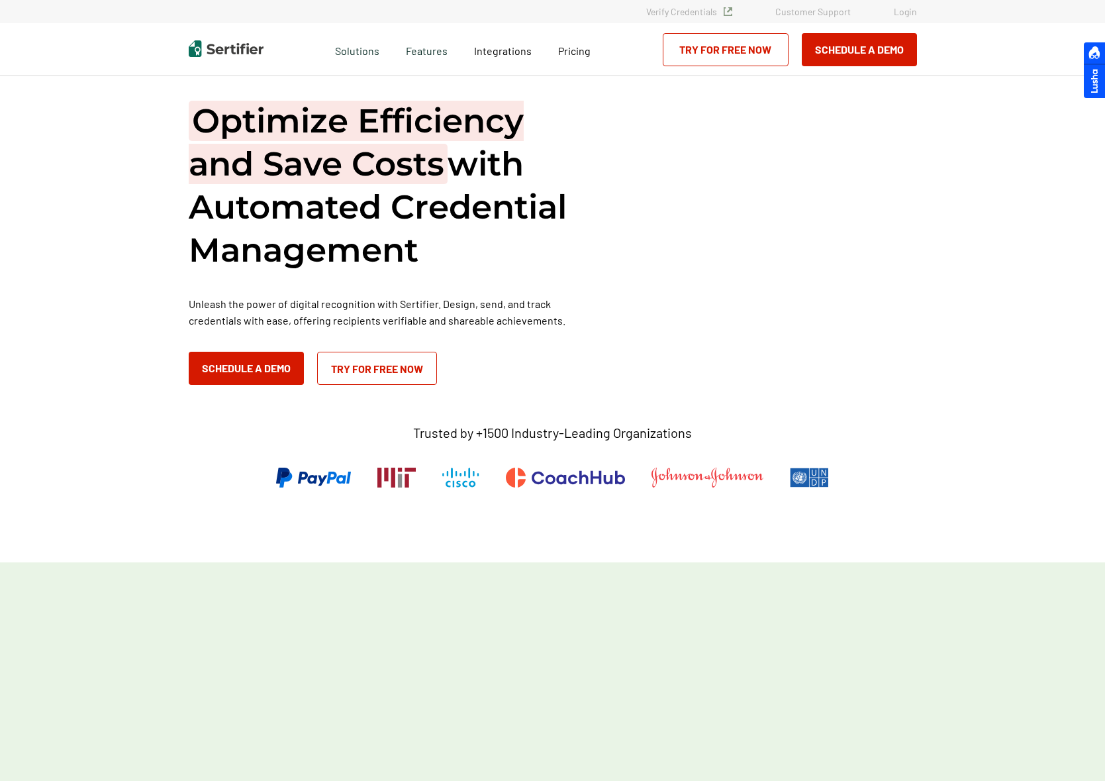 The height and width of the screenshot is (781, 1105). I want to click on img: UNDP, so click(809, 477).